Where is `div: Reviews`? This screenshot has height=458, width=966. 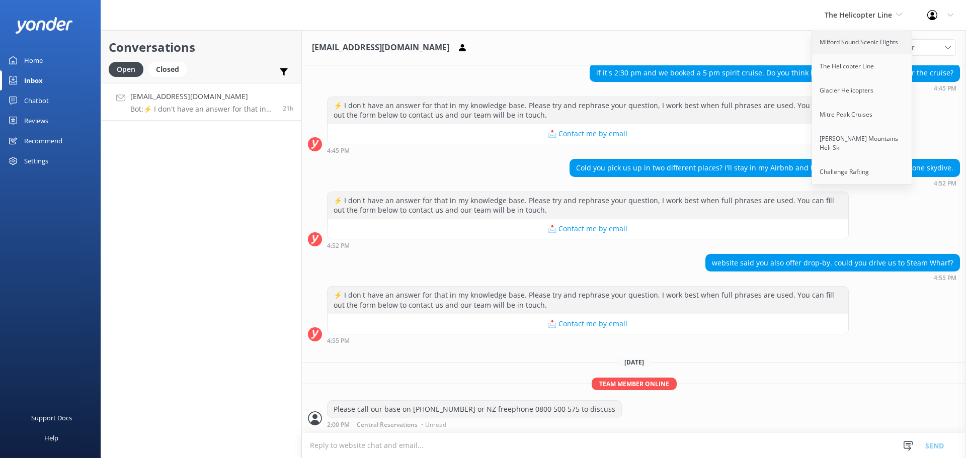 div: Reviews is located at coordinates (36, 121).